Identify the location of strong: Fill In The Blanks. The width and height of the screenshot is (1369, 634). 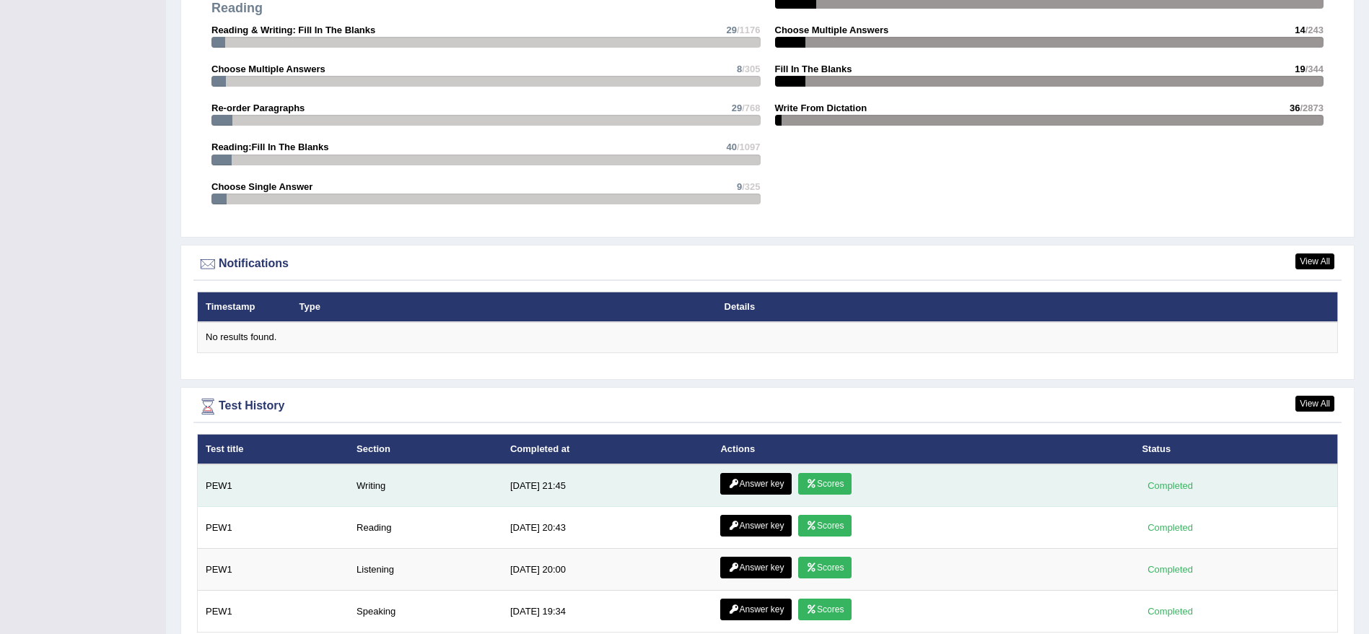
(813, 69).